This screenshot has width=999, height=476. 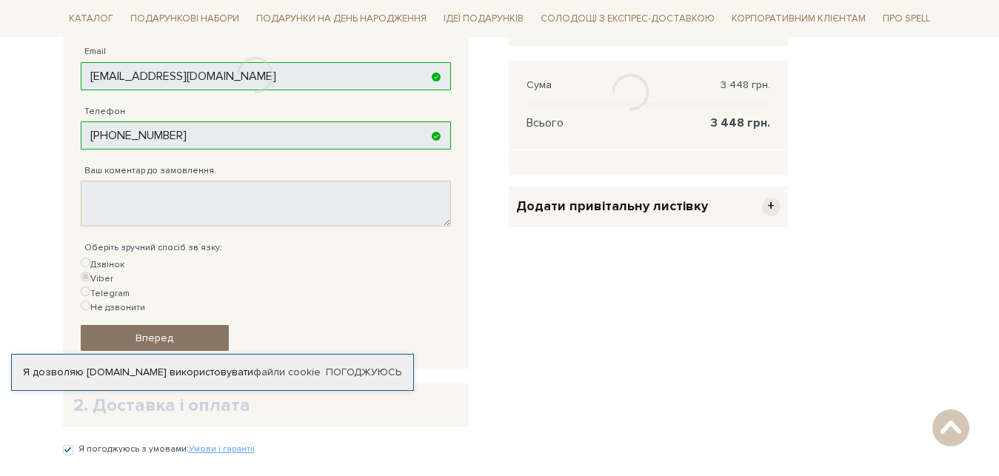 What do you see at coordinates (113, 307) in the screenshot?
I see `label: Не дзвонити` at bounding box center [113, 307].